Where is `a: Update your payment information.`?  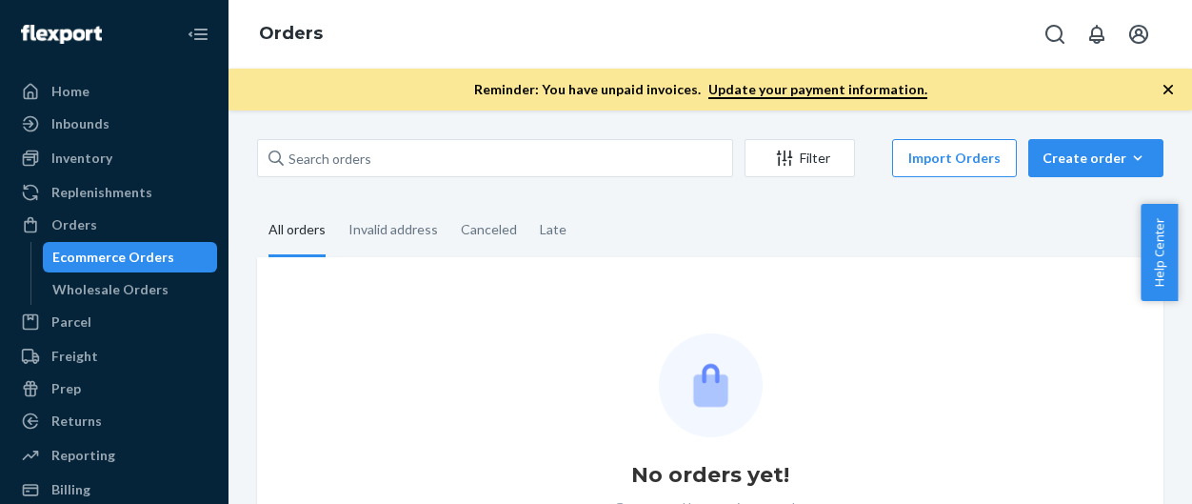
a: Update your payment information. is located at coordinates (818, 89).